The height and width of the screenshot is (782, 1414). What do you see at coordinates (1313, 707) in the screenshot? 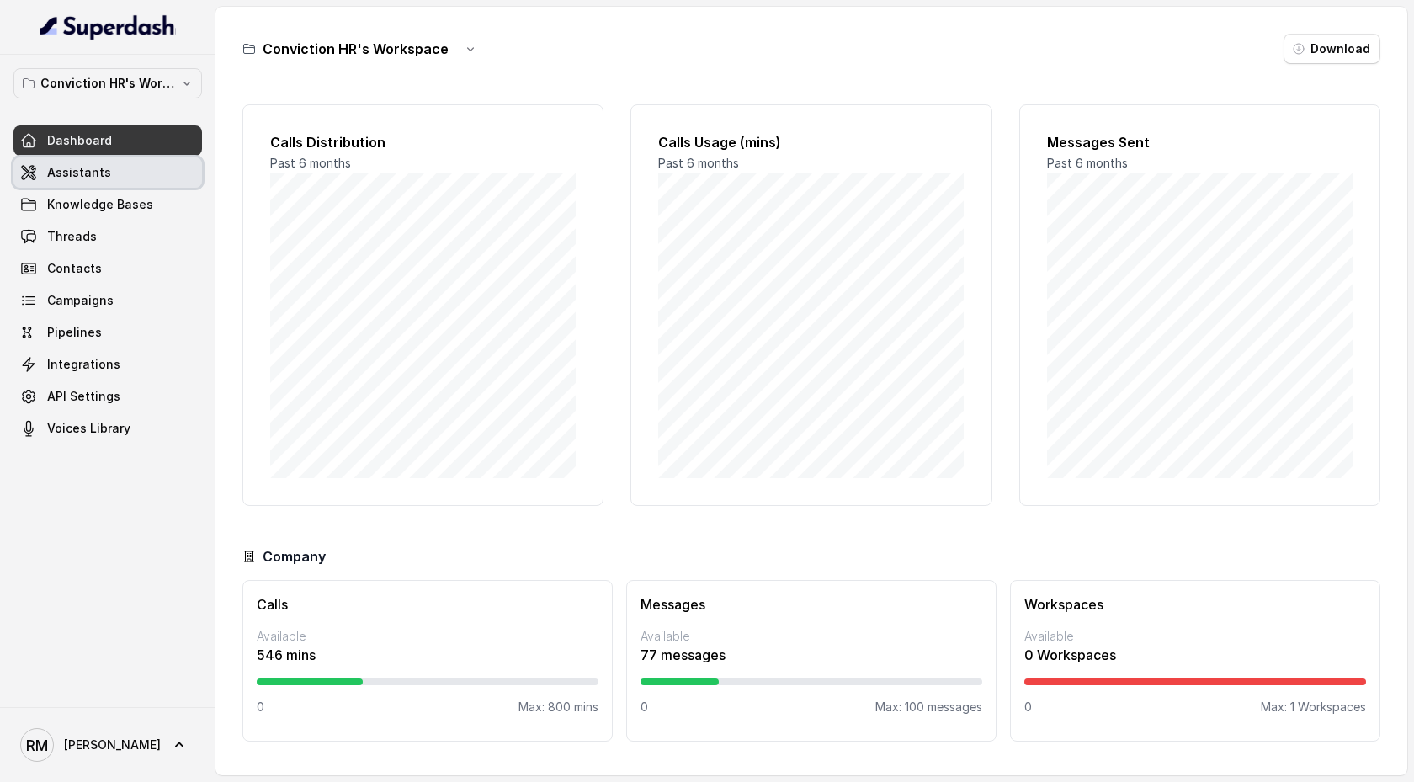
I see `p: Max: 1 Workspaces` at bounding box center [1313, 707].